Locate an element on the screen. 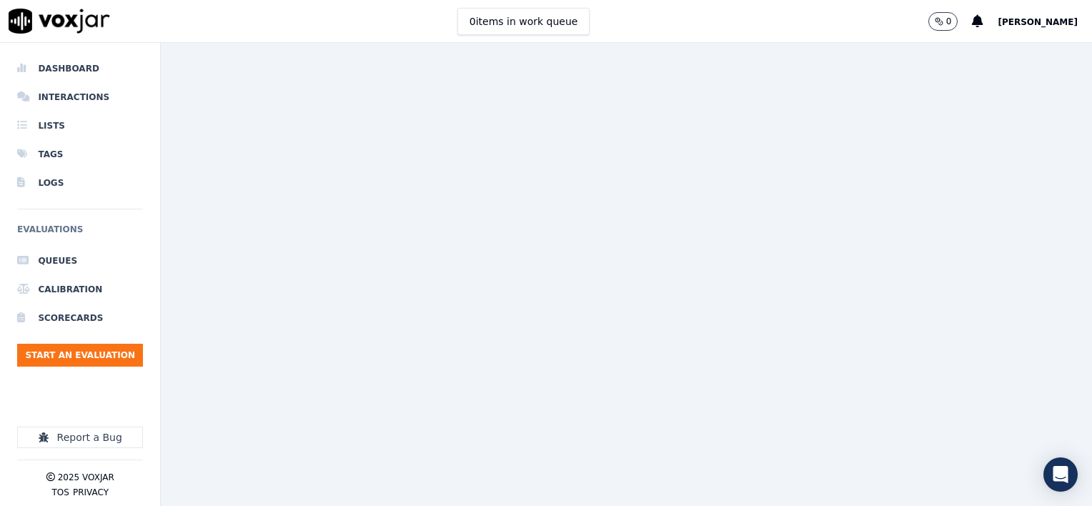 The image size is (1092, 506). button: 0items in work queue is located at coordinates (524, 21).